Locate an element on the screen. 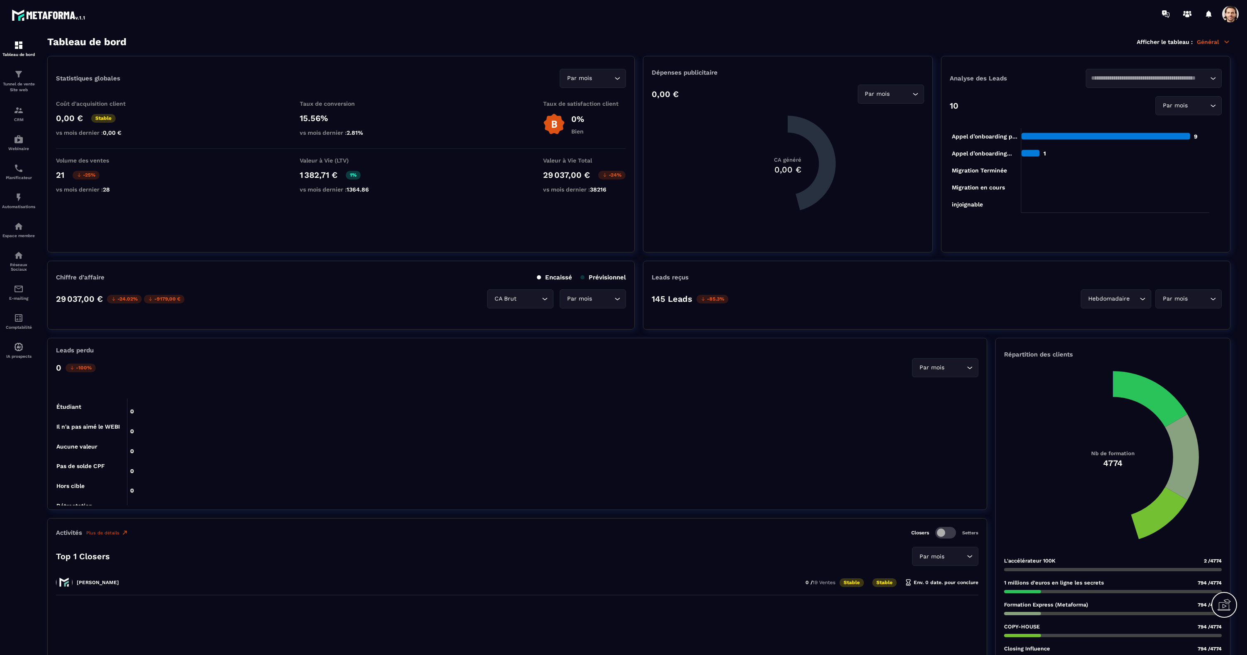  a: automationsautomationsAutomatisations is located at coordinates (19, 201).